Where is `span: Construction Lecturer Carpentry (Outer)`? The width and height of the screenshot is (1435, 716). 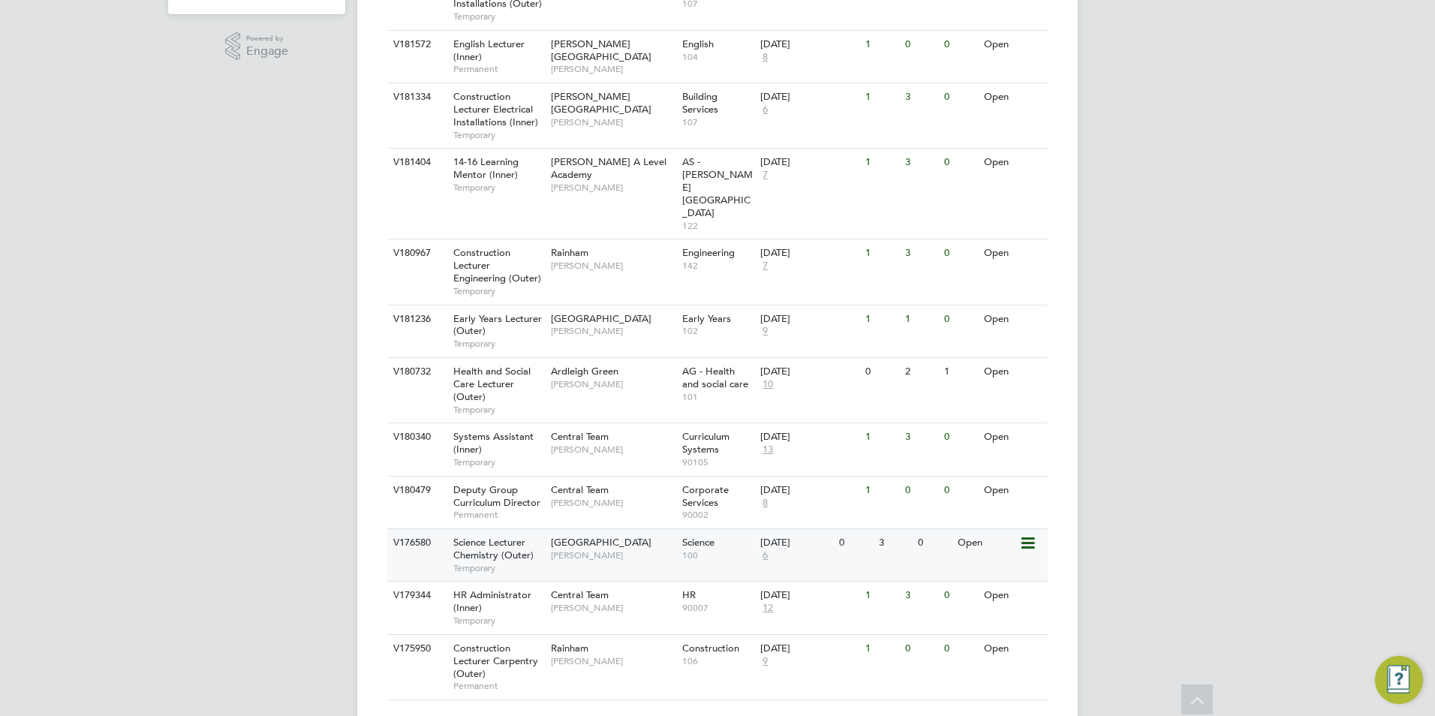 span: Construction Lecturer Carpentry (Outer) is located at coordinates (495, 660).